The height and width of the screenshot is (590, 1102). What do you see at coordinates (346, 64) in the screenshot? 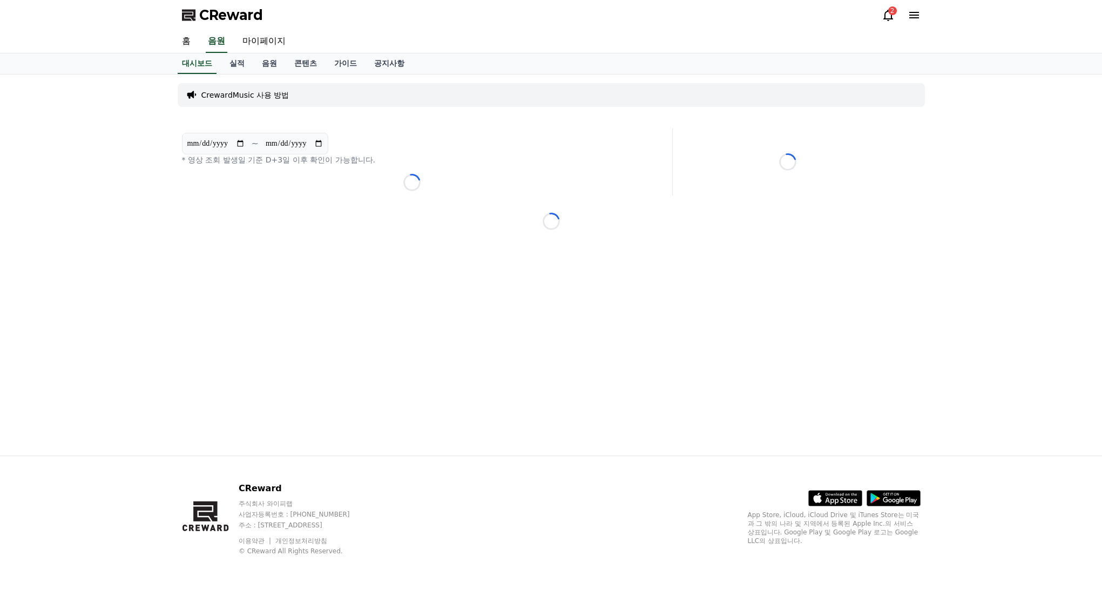
I see `a: 가이드` at bounding box center [346, 64].